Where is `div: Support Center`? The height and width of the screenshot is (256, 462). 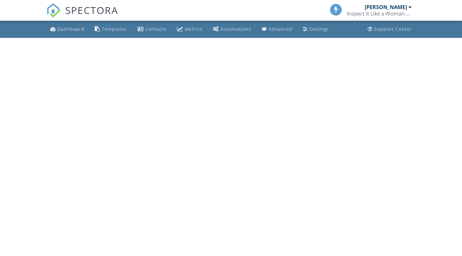
div: Support Center is located at coordinates (393, 29).